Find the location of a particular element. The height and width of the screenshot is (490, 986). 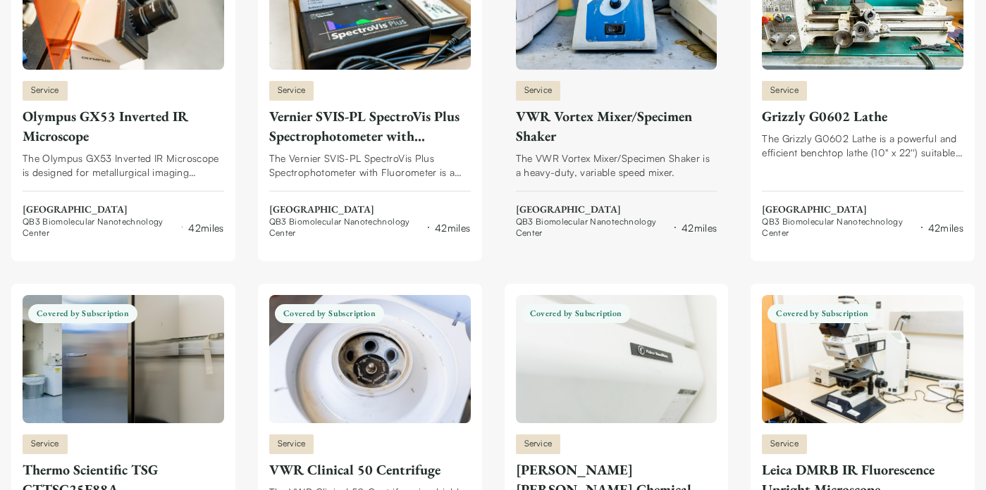

div: Olympus GX53 Inverted IR Microscope is located at coordinates (123, 126).